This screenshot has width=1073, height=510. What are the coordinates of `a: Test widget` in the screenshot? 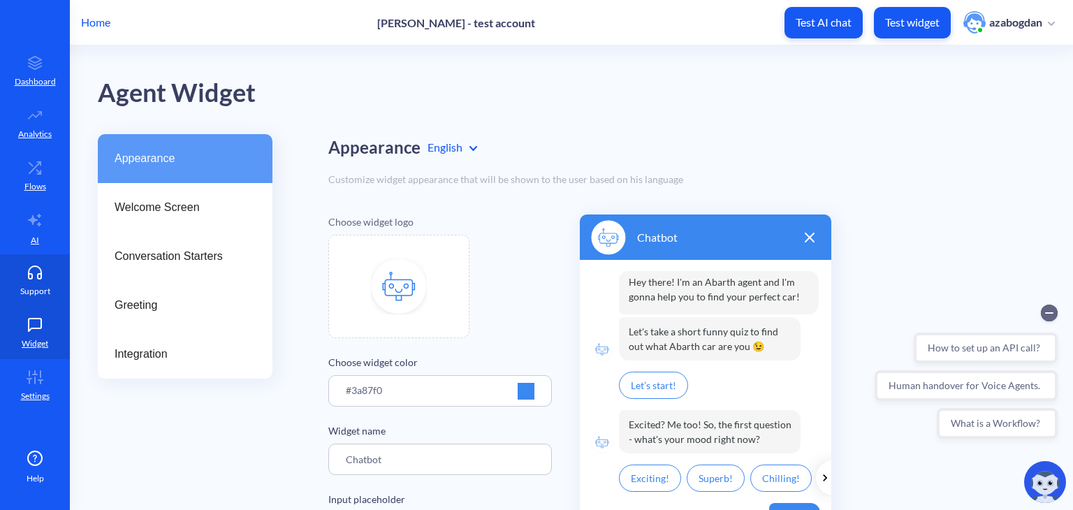 It's located at (912, 22).